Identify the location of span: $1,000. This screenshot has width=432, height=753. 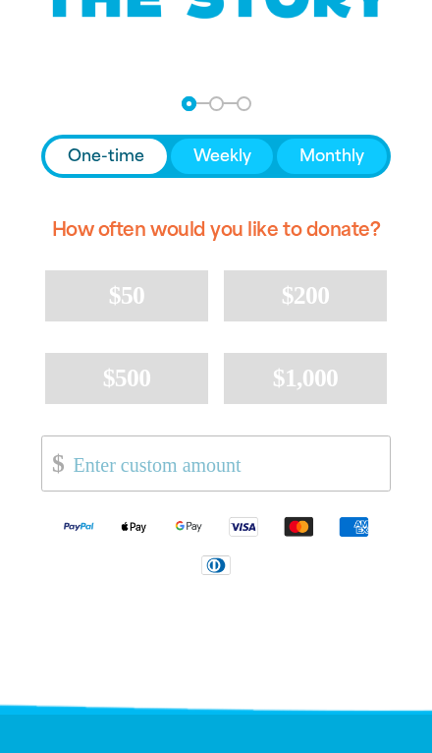
(306, 377).